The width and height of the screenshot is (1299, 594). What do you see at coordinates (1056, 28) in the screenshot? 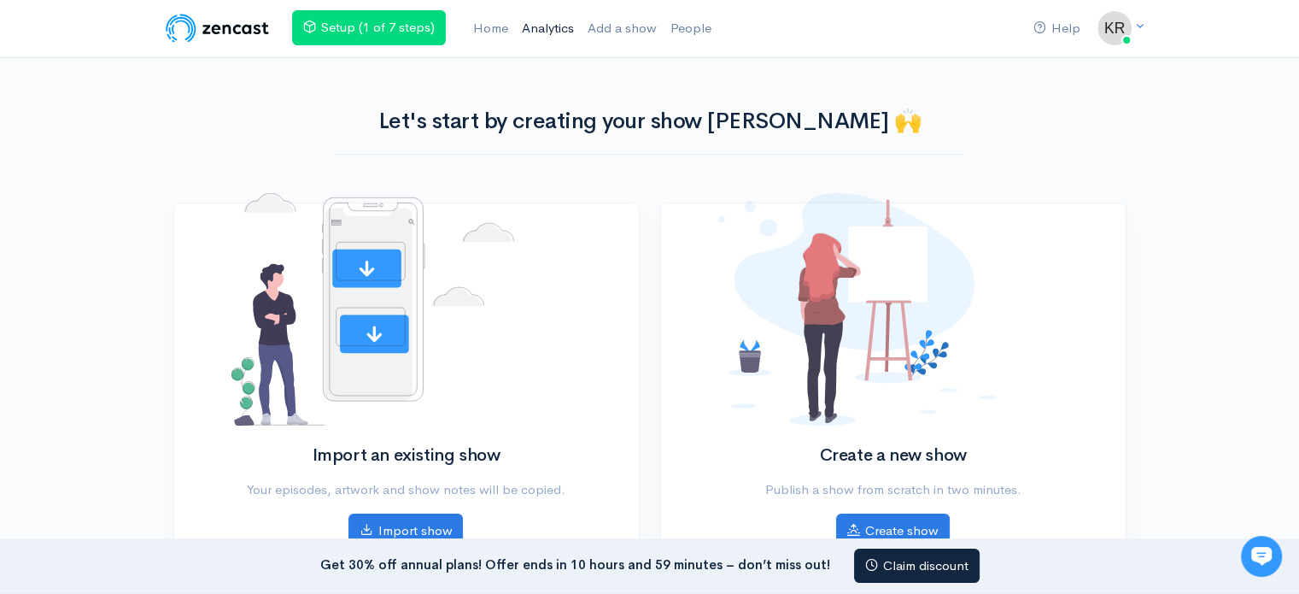
I see `a: Help` at bounding box center [1056, 28].